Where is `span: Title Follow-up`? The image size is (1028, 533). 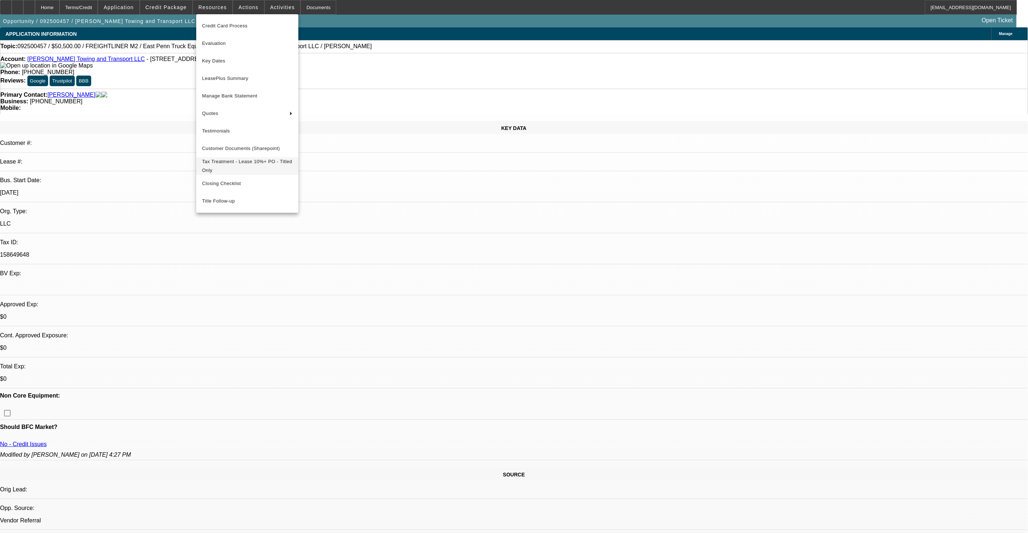
span: Title Follow-up is located at coordinates (247, 201).